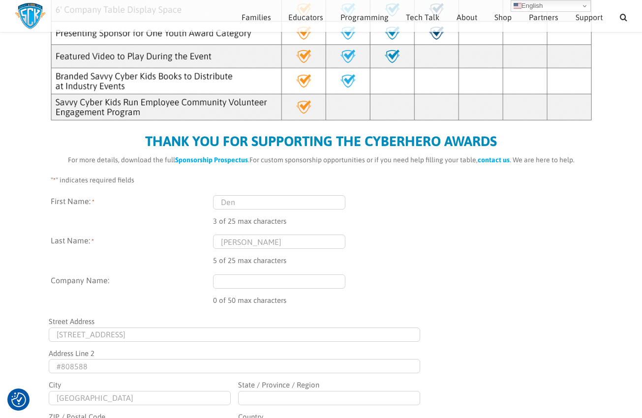 This screenshot has width=642, height=418. Describe the element at coordinates (423, 17) in the screenshot. I see `span: Tech Talk` at that location.